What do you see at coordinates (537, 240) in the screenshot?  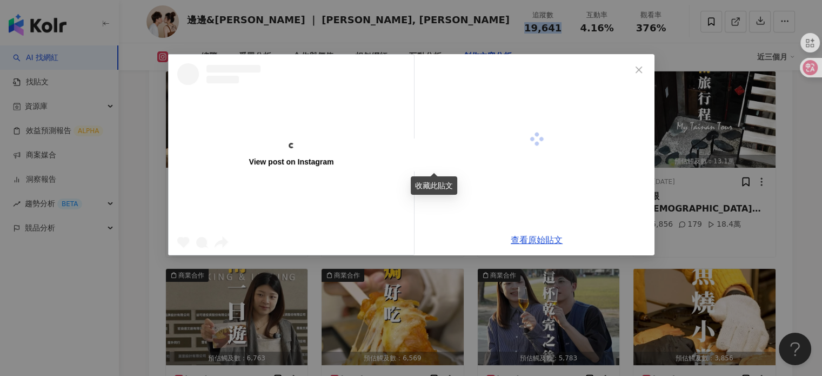 I see `a: 查看原始貼文` at bounding box center [537, 240].